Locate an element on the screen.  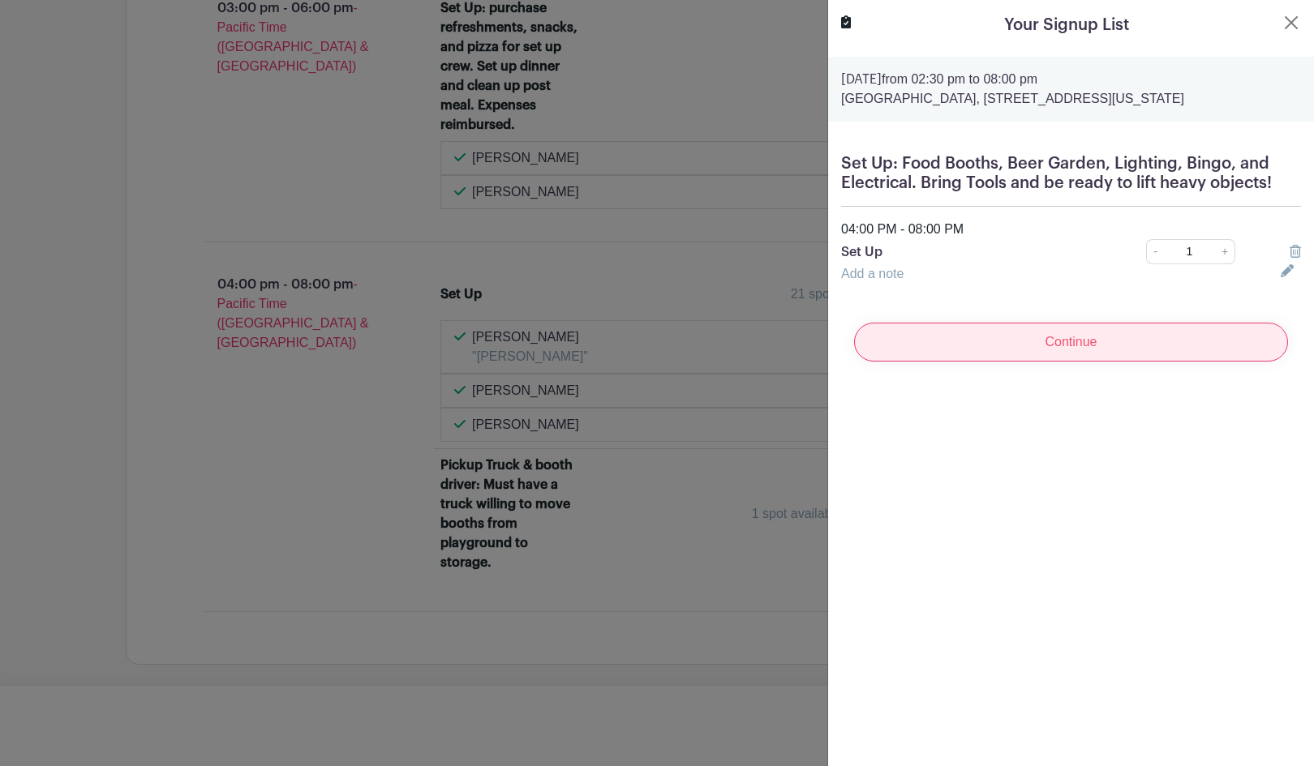
button: Close is located at coordinates (1291, 23).